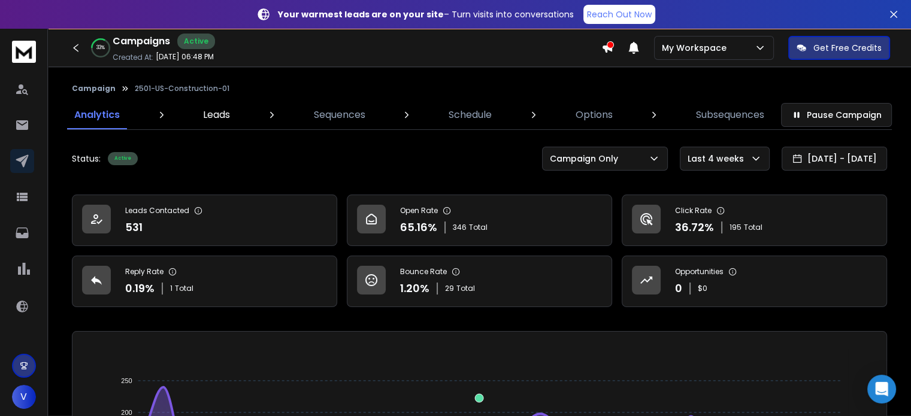 The height and width of the screenshot is (416, 911). Describe the element at coordinates (86, 159) in the screenshot. I see `p: Status:` at that location.